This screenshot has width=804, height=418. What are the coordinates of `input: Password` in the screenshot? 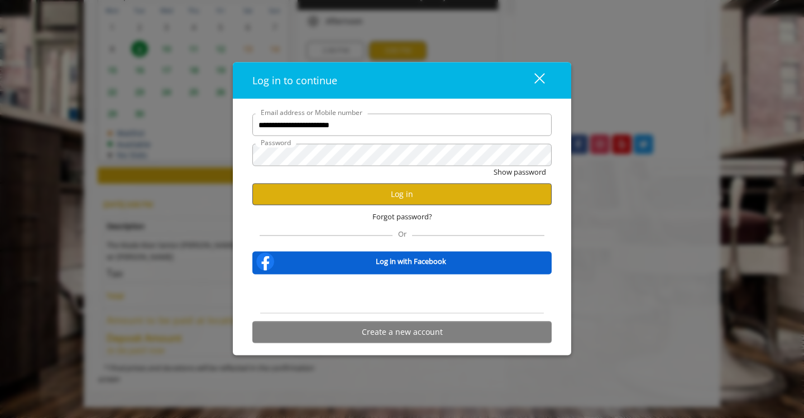 It's located at (402, 155).